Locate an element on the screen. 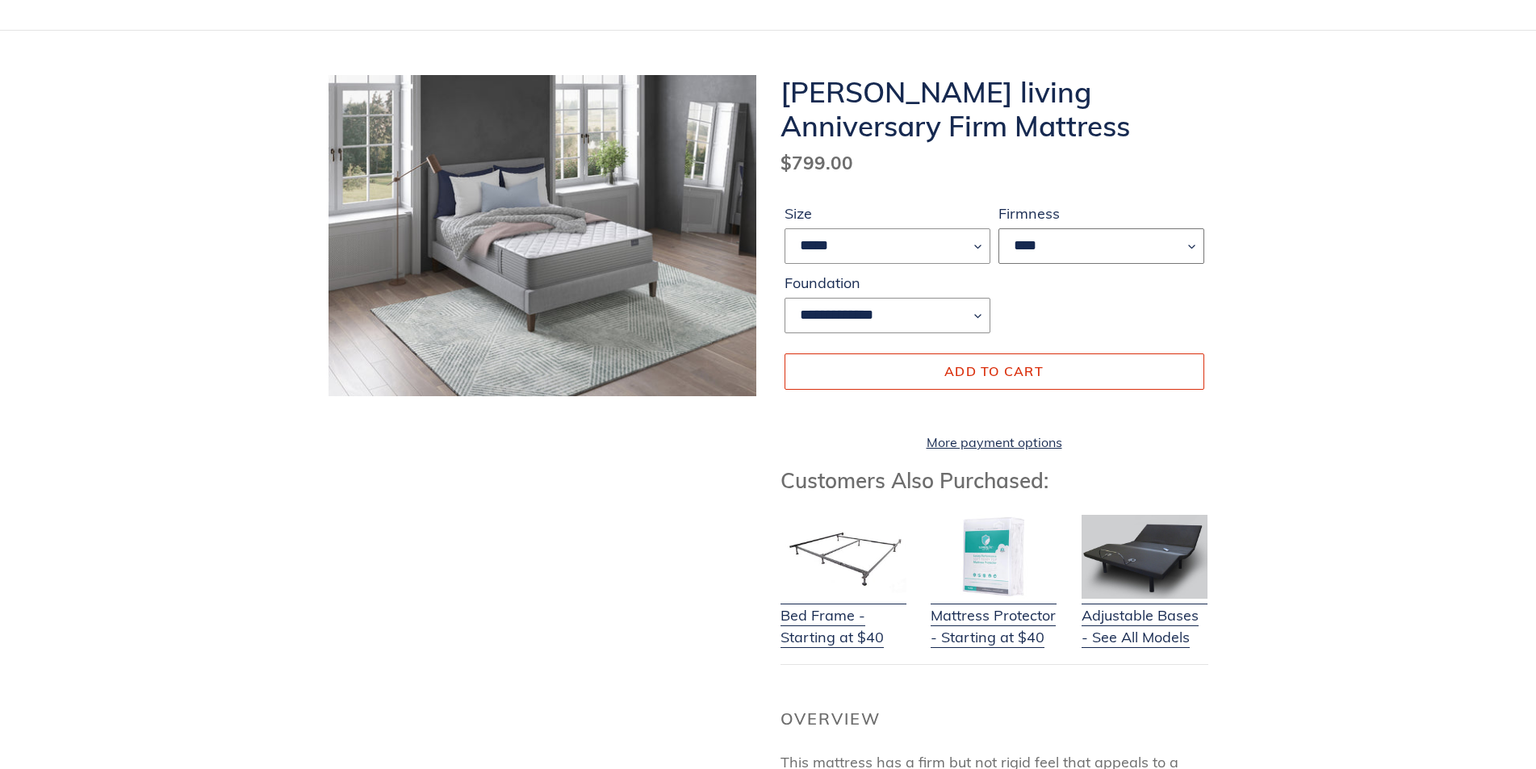 The image size is (1536, 769). a: Adjustable Bases - See All Models is located at coordinates (1145, 616).